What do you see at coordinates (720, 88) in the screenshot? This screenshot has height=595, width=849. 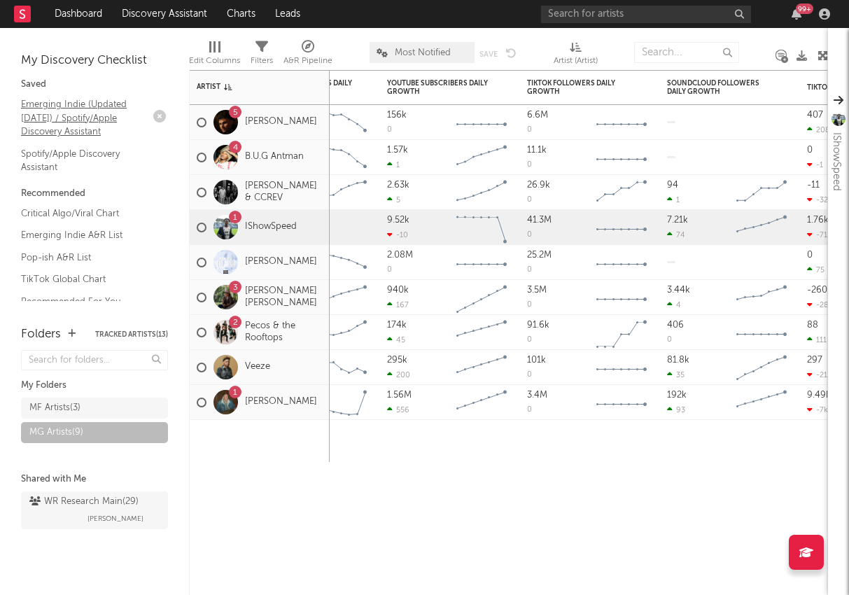 I see `div: SoundCloud Followers Daily Growth` at bounding box center [720, 88].